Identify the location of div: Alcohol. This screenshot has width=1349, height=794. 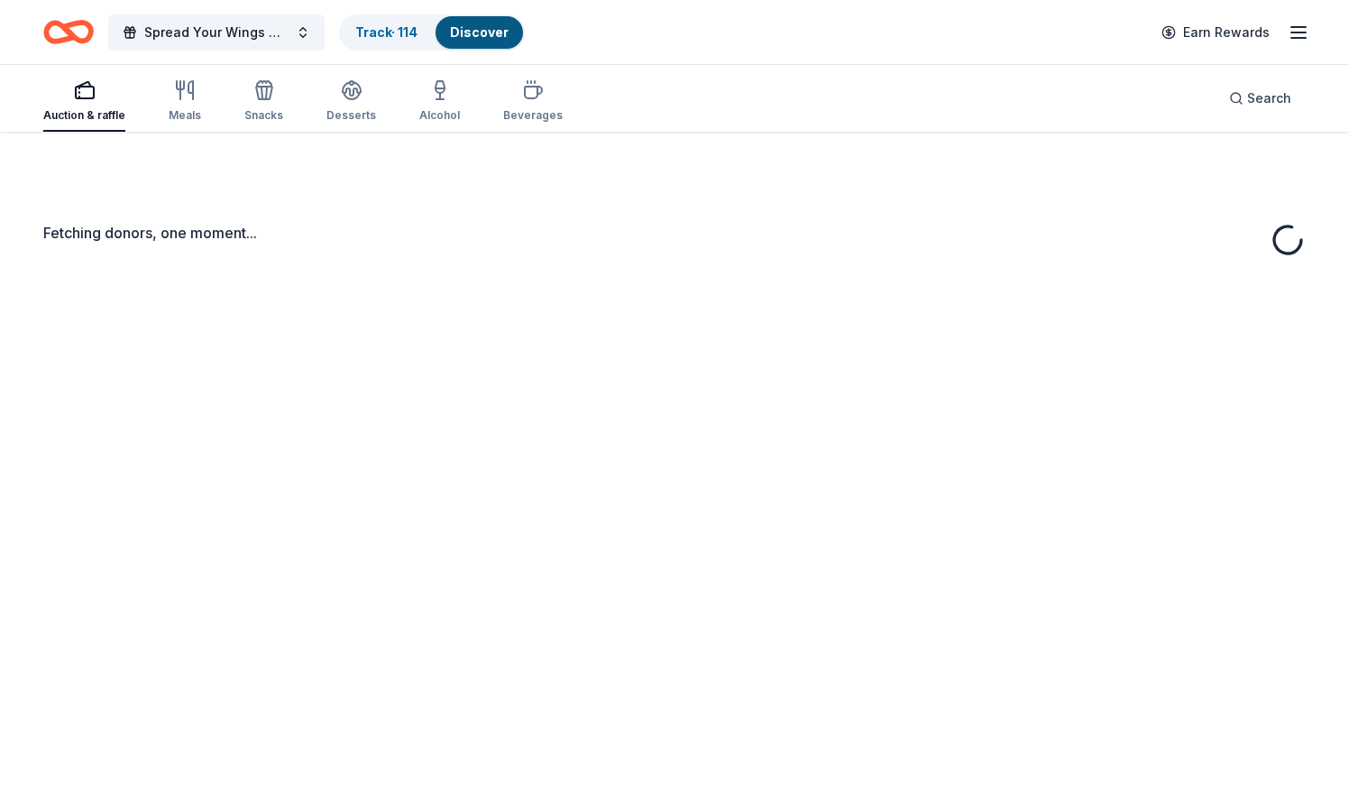
(439, 115).